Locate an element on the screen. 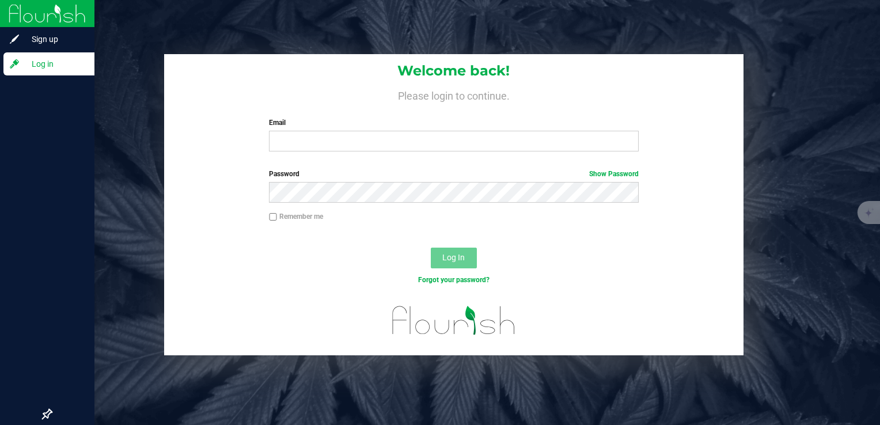 This screenshot has height=425, width=880. img: flourish_logo.svg is located at coordinates (454, 320).